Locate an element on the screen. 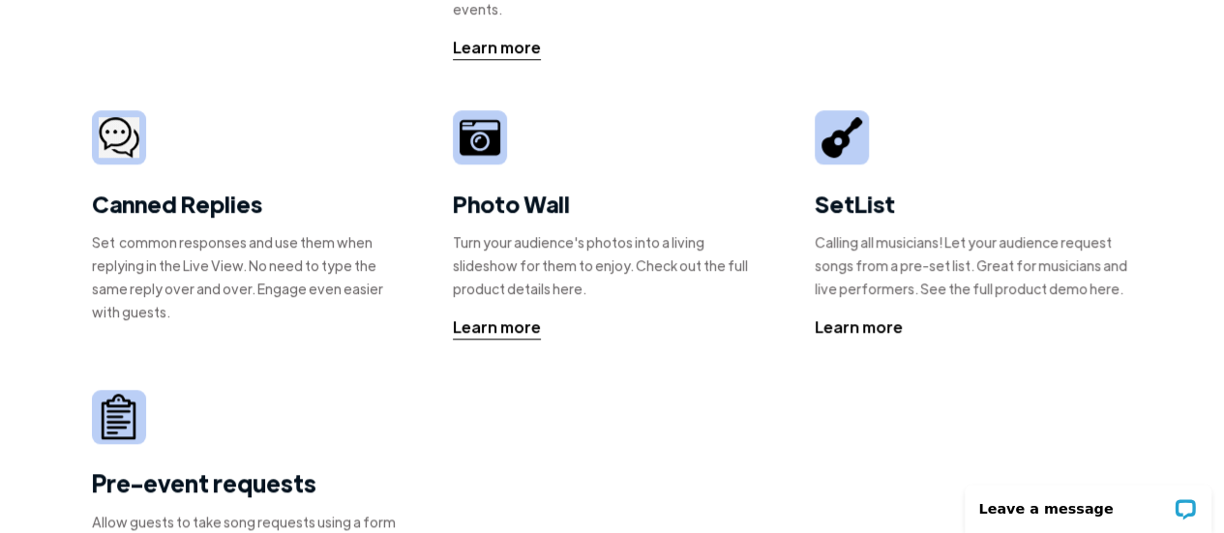 This screenshot has width=1224, height=533. p: Leave a message is located at coordinates (123, 37).